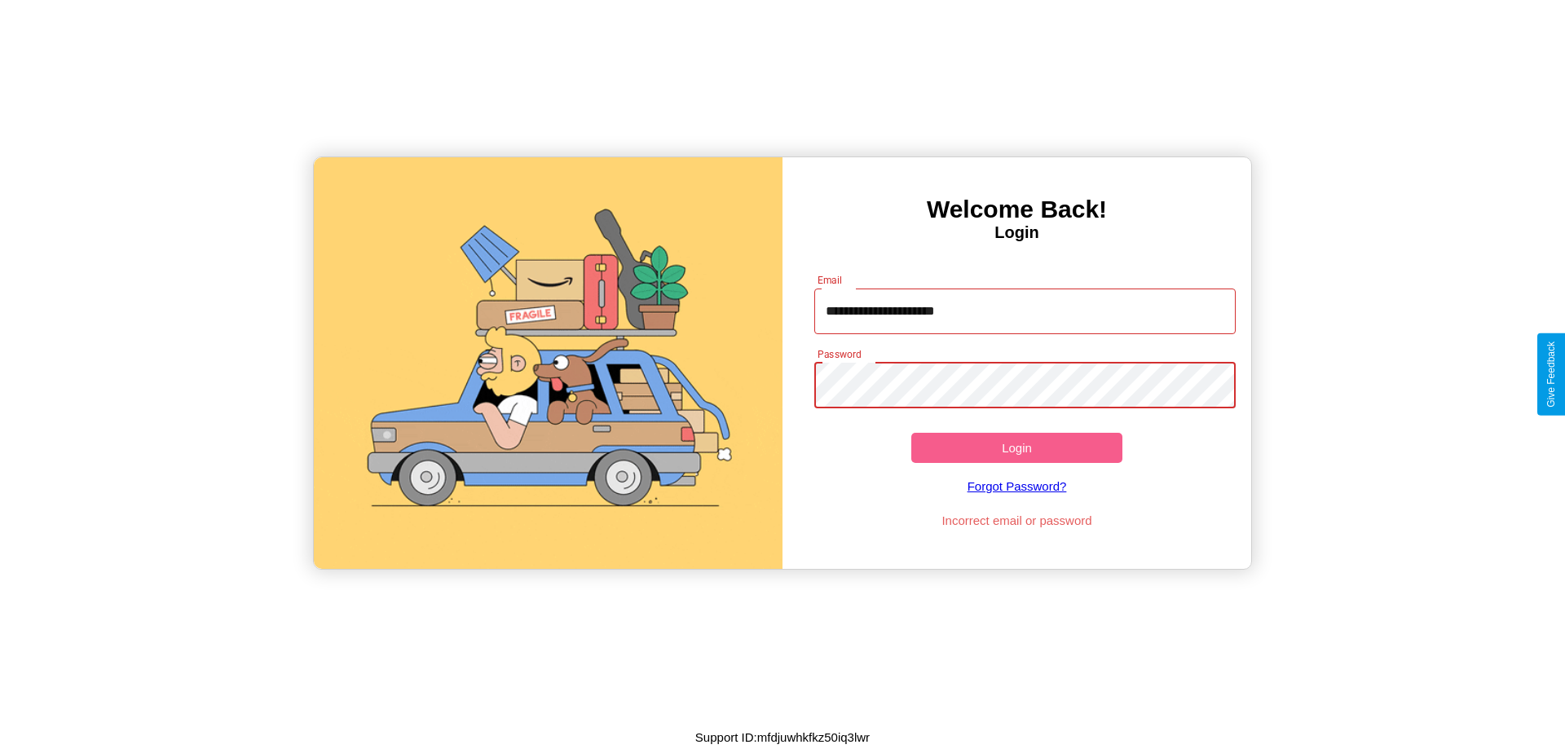  Describe the element at coordinates (548, 363) in the screenshot. I see `img: gif` at that location.